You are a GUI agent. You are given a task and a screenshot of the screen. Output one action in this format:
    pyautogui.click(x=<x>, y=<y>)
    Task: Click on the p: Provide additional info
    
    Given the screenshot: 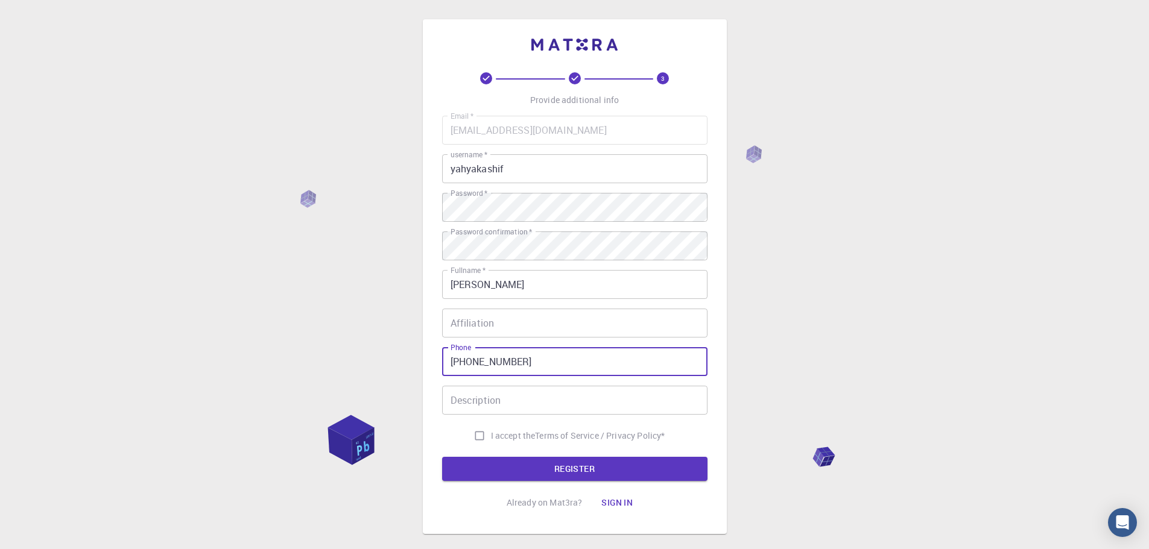 What is the action you would take?
    pyautogui.click(x=574, y=100)
    